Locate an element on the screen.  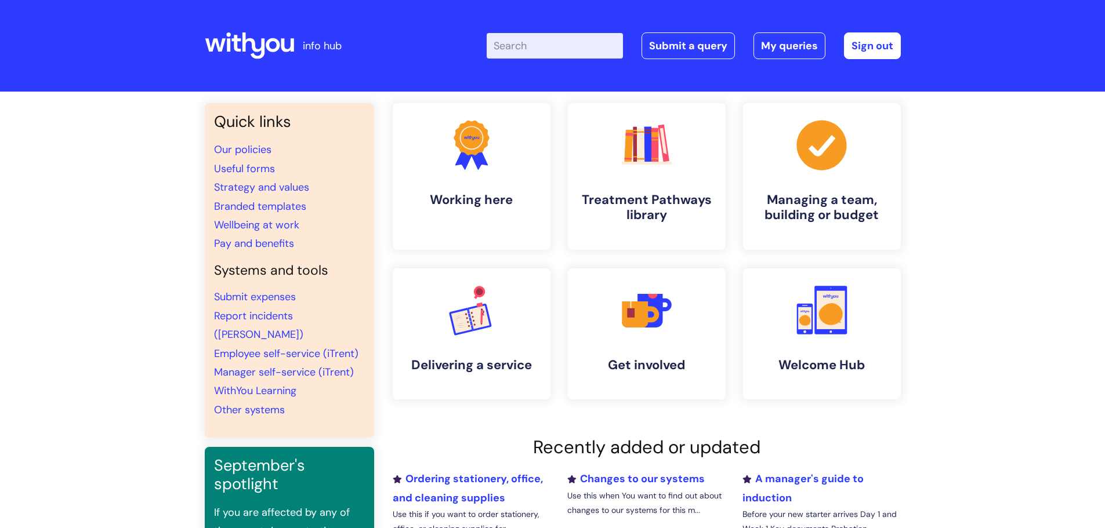
h4: Delivering a service is located at coordinates (472, 365).